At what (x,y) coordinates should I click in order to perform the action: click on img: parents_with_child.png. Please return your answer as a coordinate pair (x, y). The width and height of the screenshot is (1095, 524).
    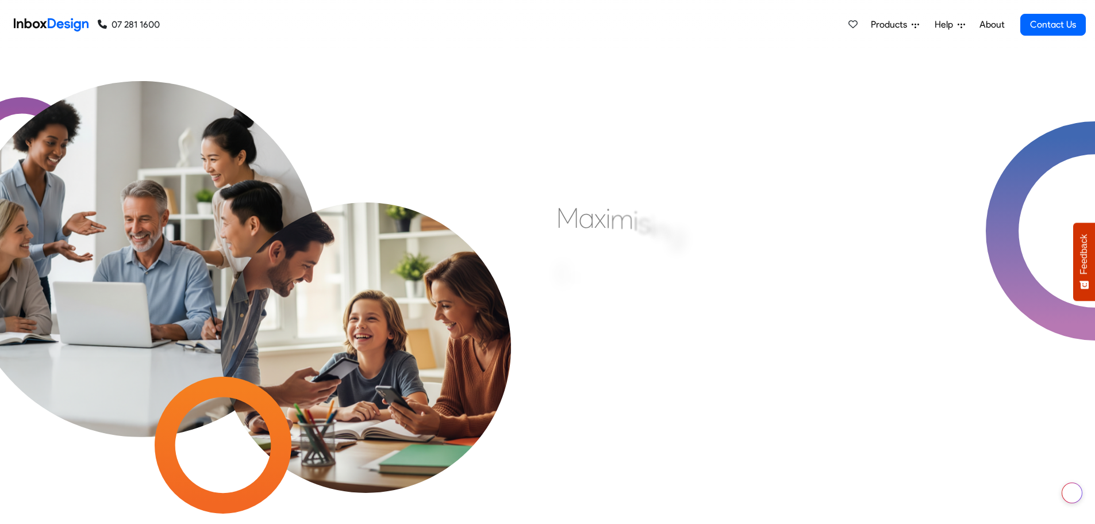
    Looking at the image, I should click on (366, 311).